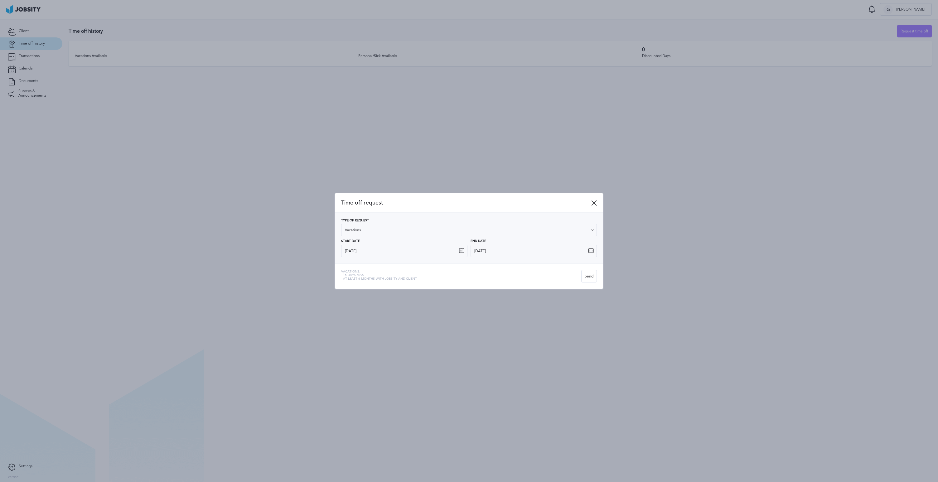  Describe the element at coordinates (379, 272) in the screenshot. I see `span: Vacations:` at that location.